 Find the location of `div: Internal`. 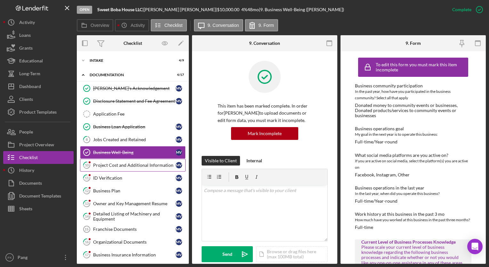

div: Internal is located at coordinates (254, 161).